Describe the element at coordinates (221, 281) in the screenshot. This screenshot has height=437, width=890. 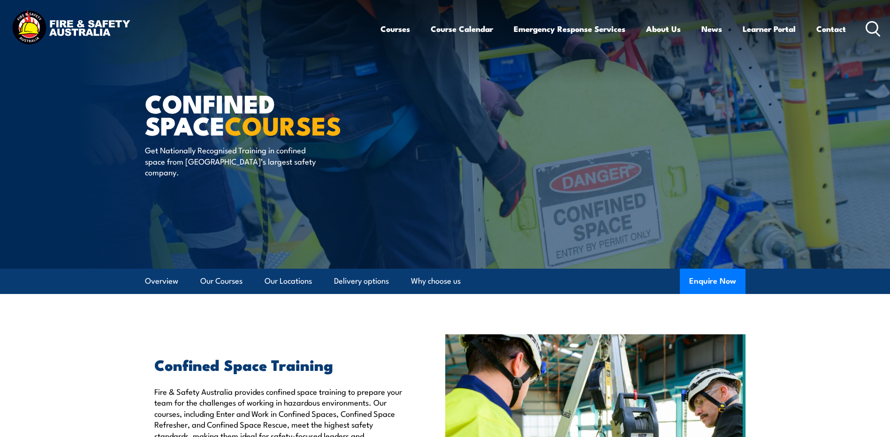
I see `a: Our Courses` at that location.